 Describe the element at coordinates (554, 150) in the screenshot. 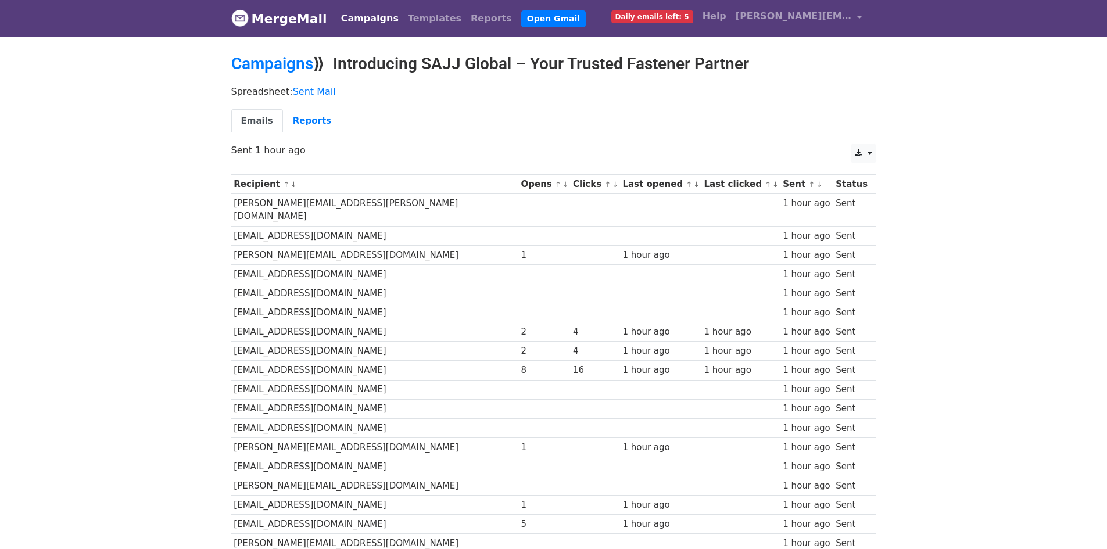

I see `p: Sent 1 hour ago` at that location.